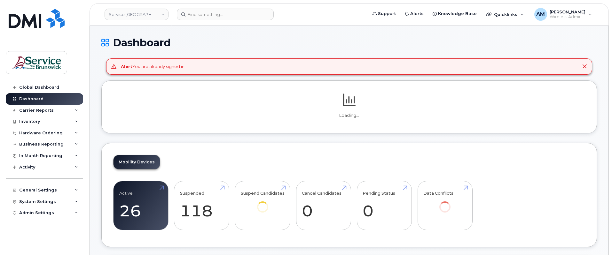  Describe the element at coordinates (141, 206) in the screenshot. I see `a: Active 26` at that location.